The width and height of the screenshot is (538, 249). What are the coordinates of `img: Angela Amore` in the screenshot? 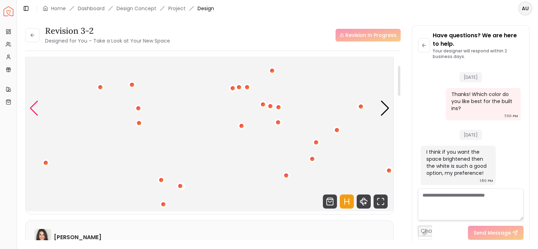 It's located at (43, 238).